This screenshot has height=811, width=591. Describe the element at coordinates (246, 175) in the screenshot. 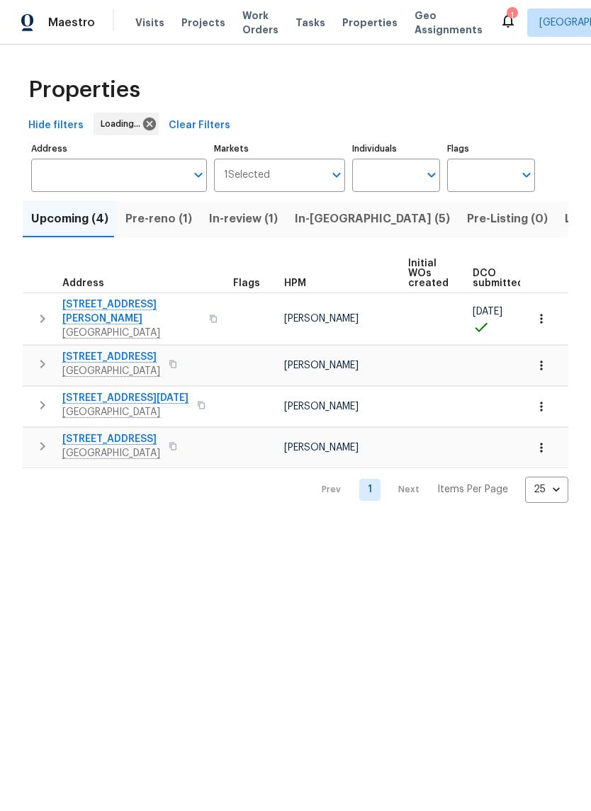

I see `span: 1 Selected` at that location.